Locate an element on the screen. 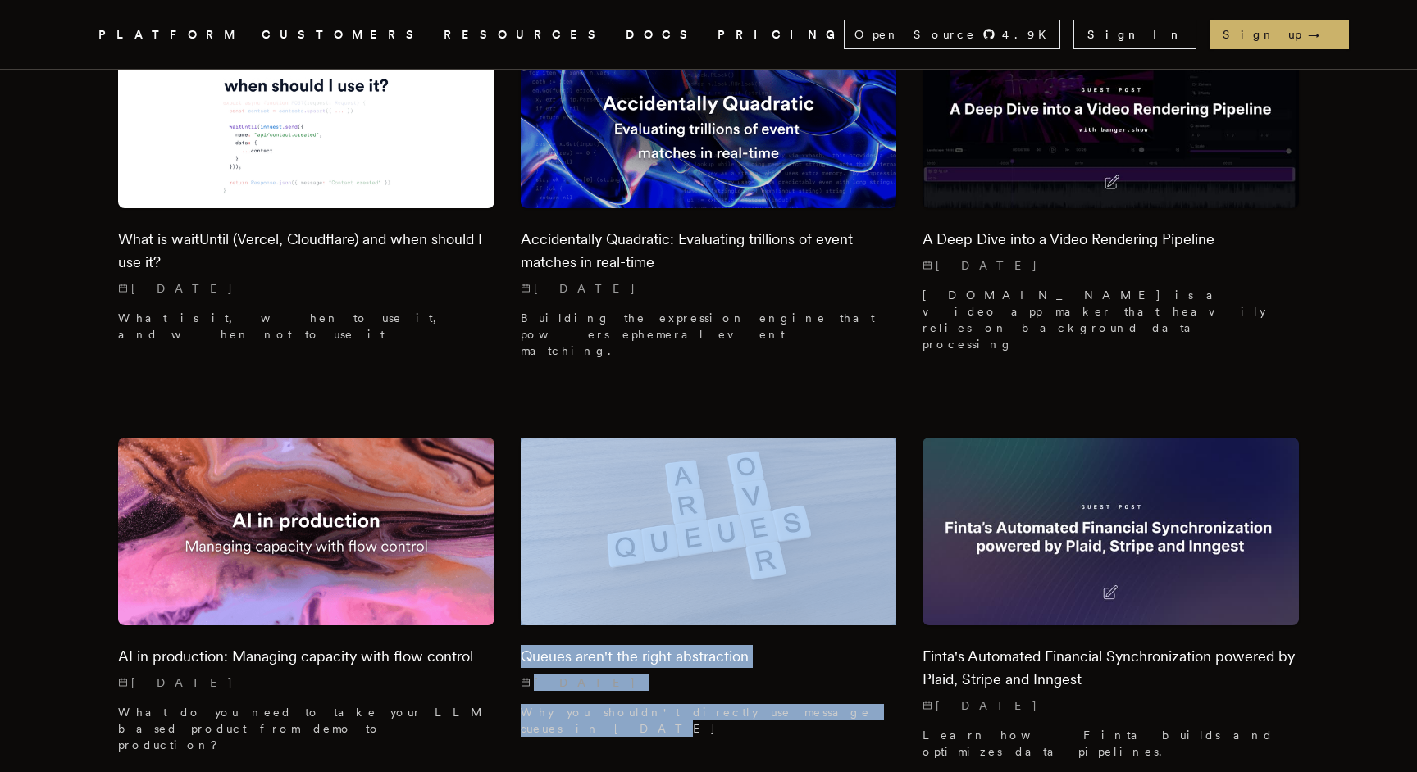 The height and width of the screenshot is (772, 1417). a: Sign up is located at coordinates (1279, 34).